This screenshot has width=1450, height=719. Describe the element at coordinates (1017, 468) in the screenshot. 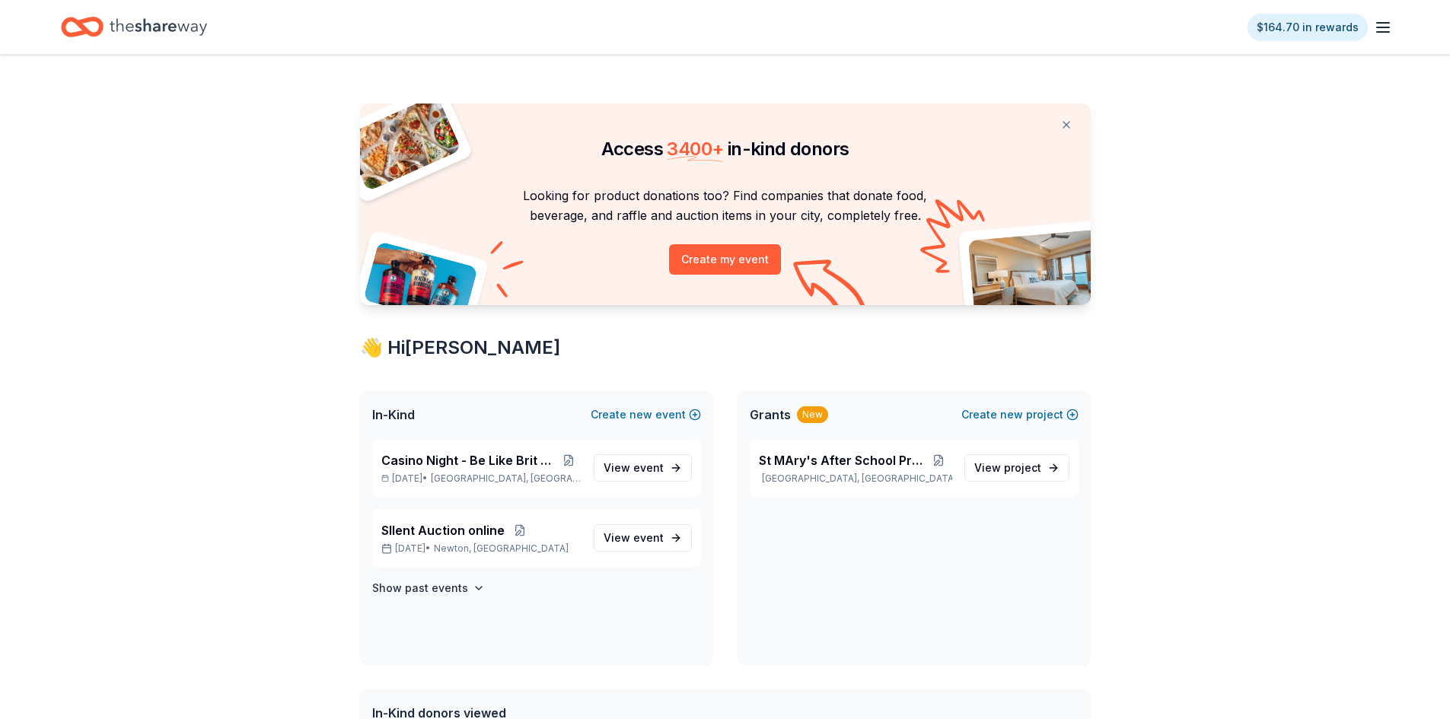

I see `a: View project` at that location.